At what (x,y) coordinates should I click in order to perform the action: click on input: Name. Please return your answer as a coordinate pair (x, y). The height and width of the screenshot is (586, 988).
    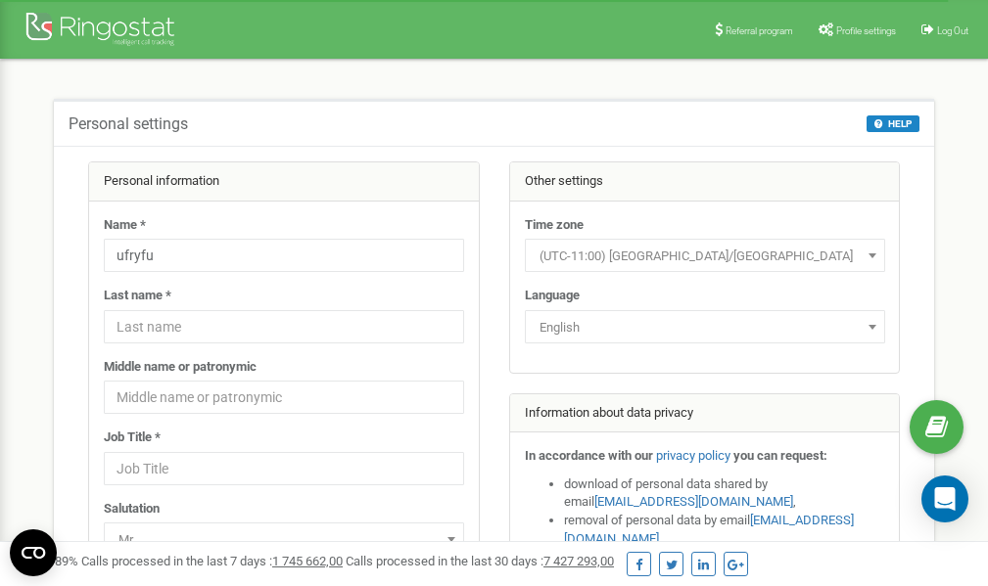
    Looking at the image, I should click on (284, 256).